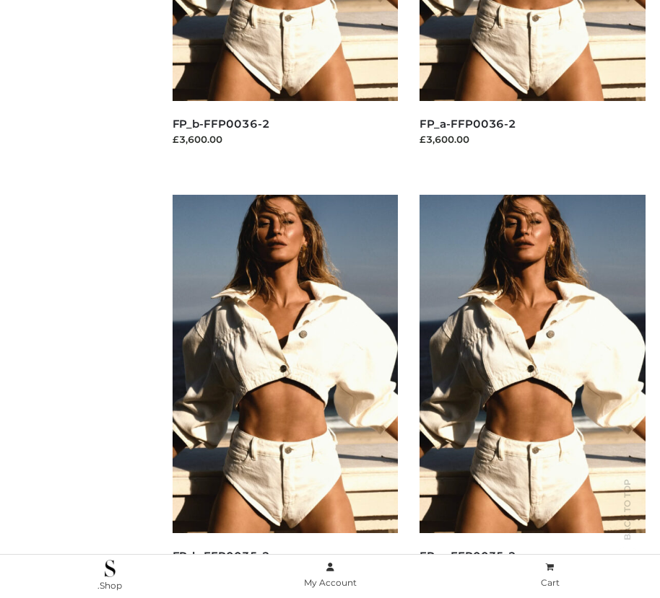 Image resolution: width=660 pixels, height=598 pixels. Describe the element at coordinates (330, 575) in the screenshot. I see `a: My Account` at that location.